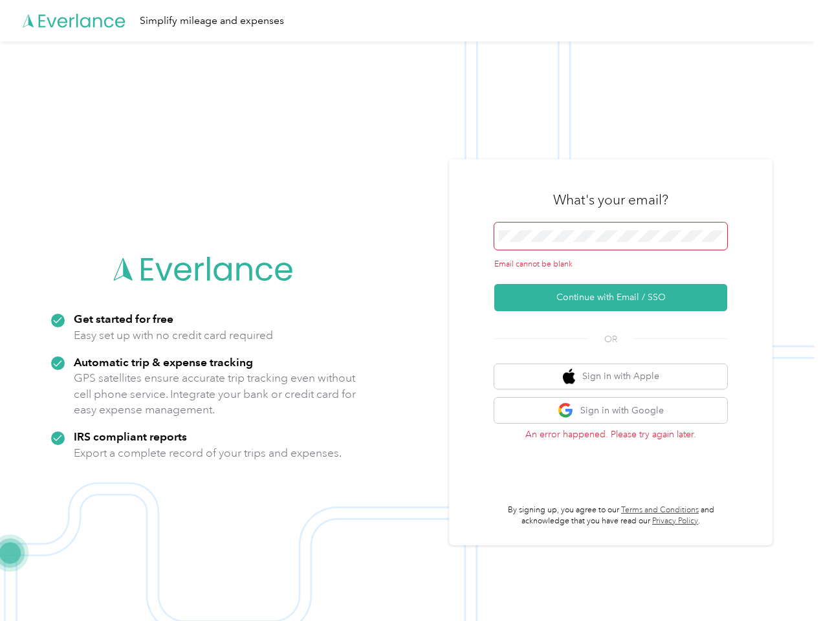 This screenshot has height=621, width=821. Describe the element at coordinates (124, 318) in the screenshot. I see `strong: Get started for free` at that location.